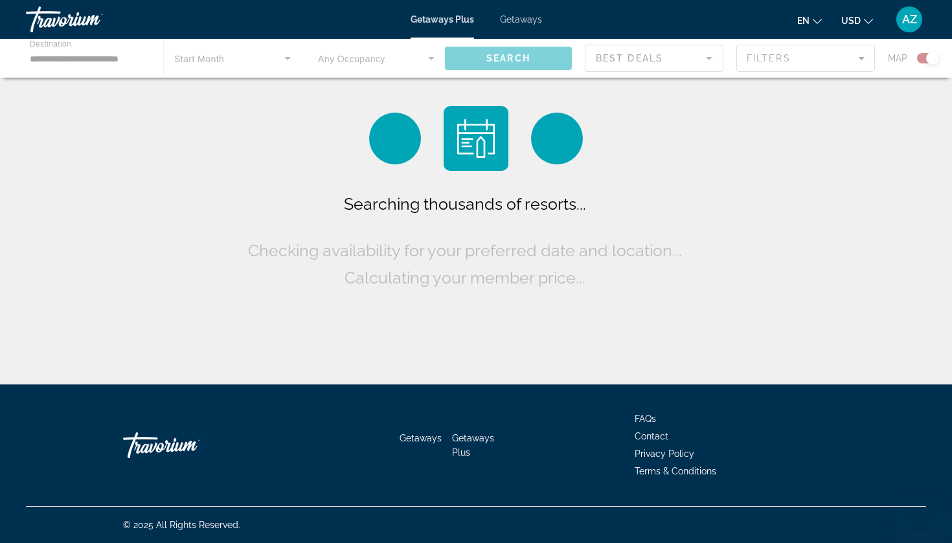 This screenshot has width=952, height=543. I want to click on button: Change language, so click(810, 20).